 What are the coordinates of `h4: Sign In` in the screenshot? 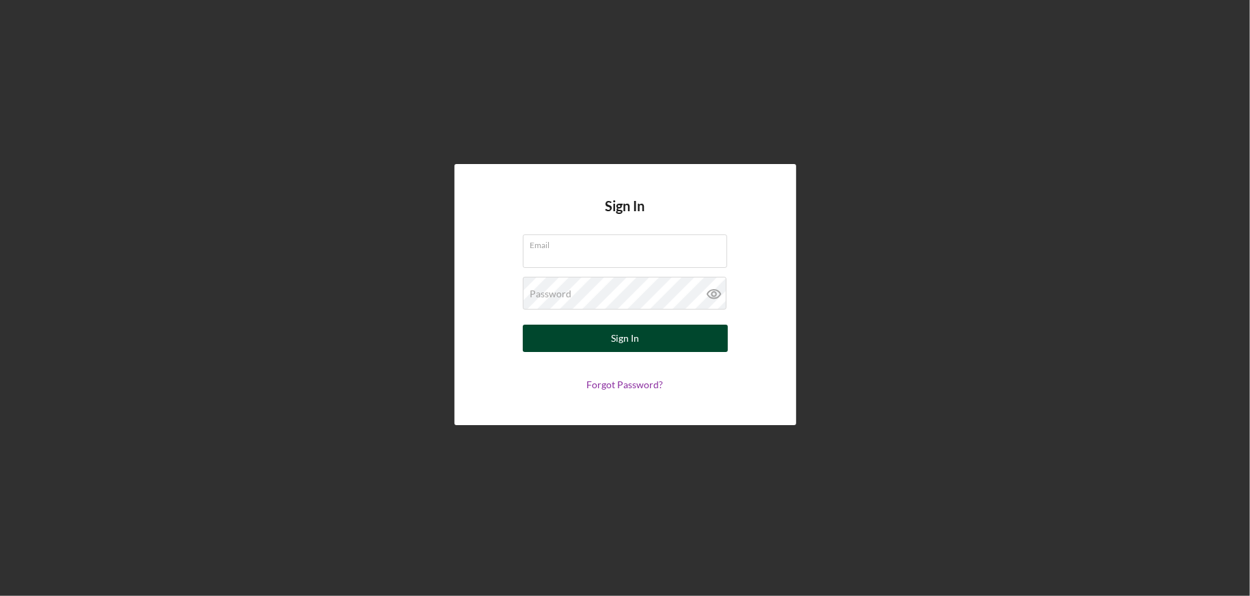 It's located at (625, 216).